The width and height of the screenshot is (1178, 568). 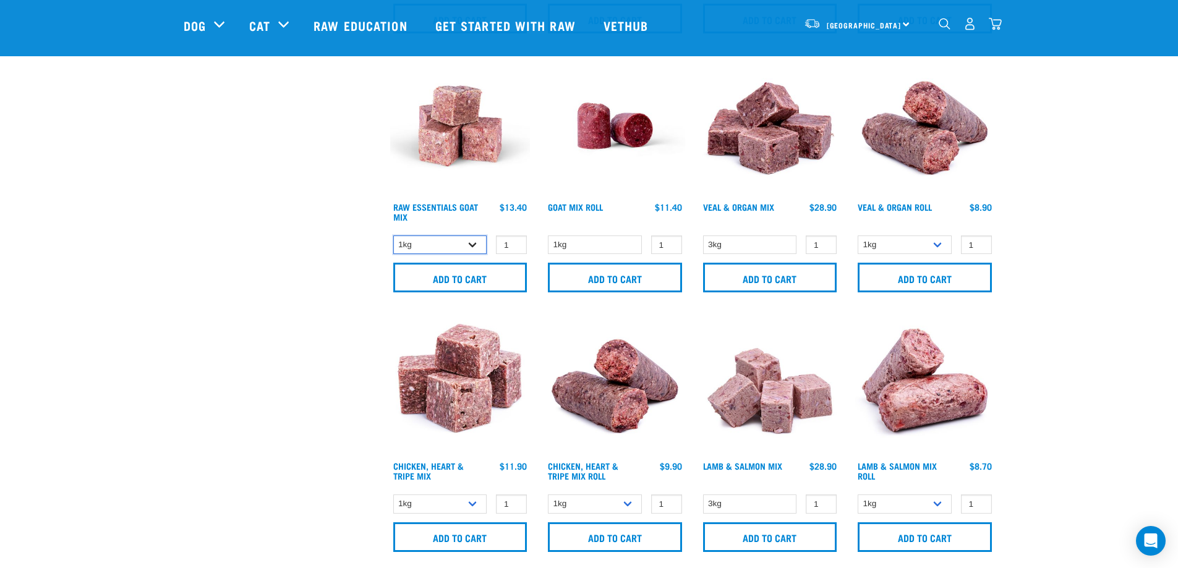 I want to click on div: $11.40, so click(x=669, y=207).